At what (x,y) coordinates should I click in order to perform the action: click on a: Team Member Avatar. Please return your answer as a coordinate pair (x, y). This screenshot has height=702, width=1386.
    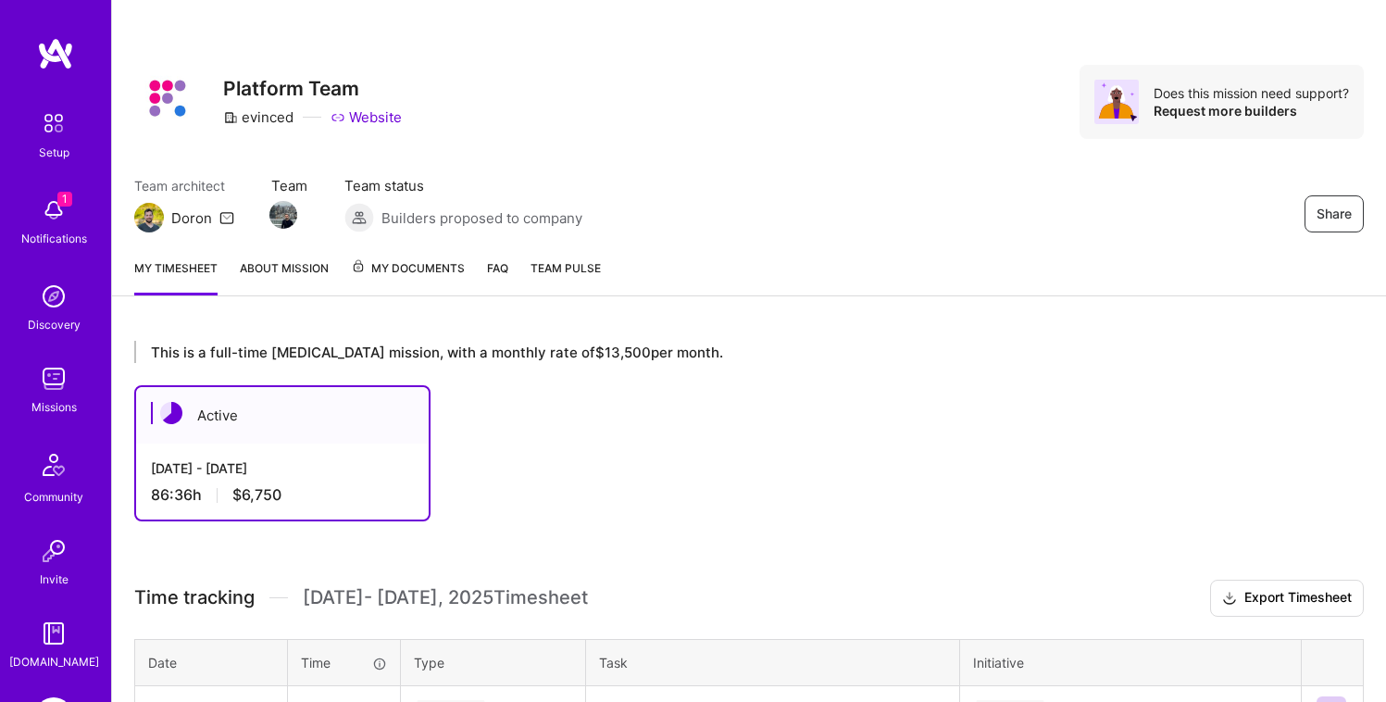
    Looking at the image, I should click on (283, 215).